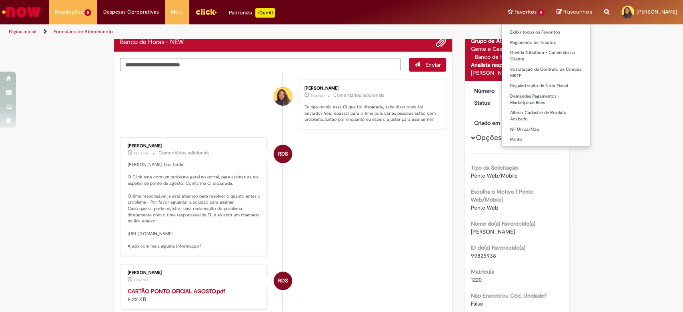 The image size is (683, 312). I want to click on button: Adicionar anexos, so click(441, 42).